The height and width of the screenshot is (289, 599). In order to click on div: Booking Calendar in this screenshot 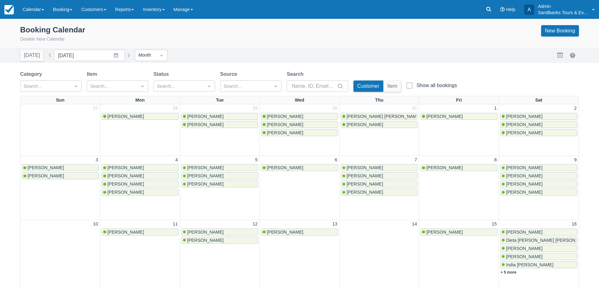, I will do `click(53, 30)`.